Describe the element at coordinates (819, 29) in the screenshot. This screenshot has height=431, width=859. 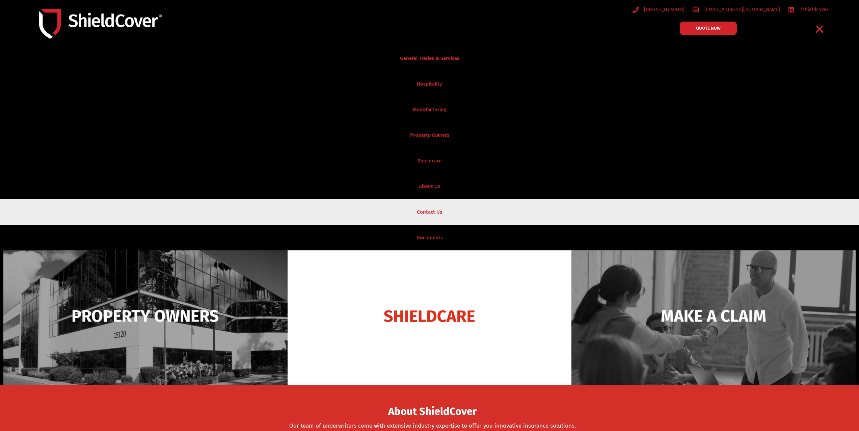
I see `div: Menu Toggle` at that location.